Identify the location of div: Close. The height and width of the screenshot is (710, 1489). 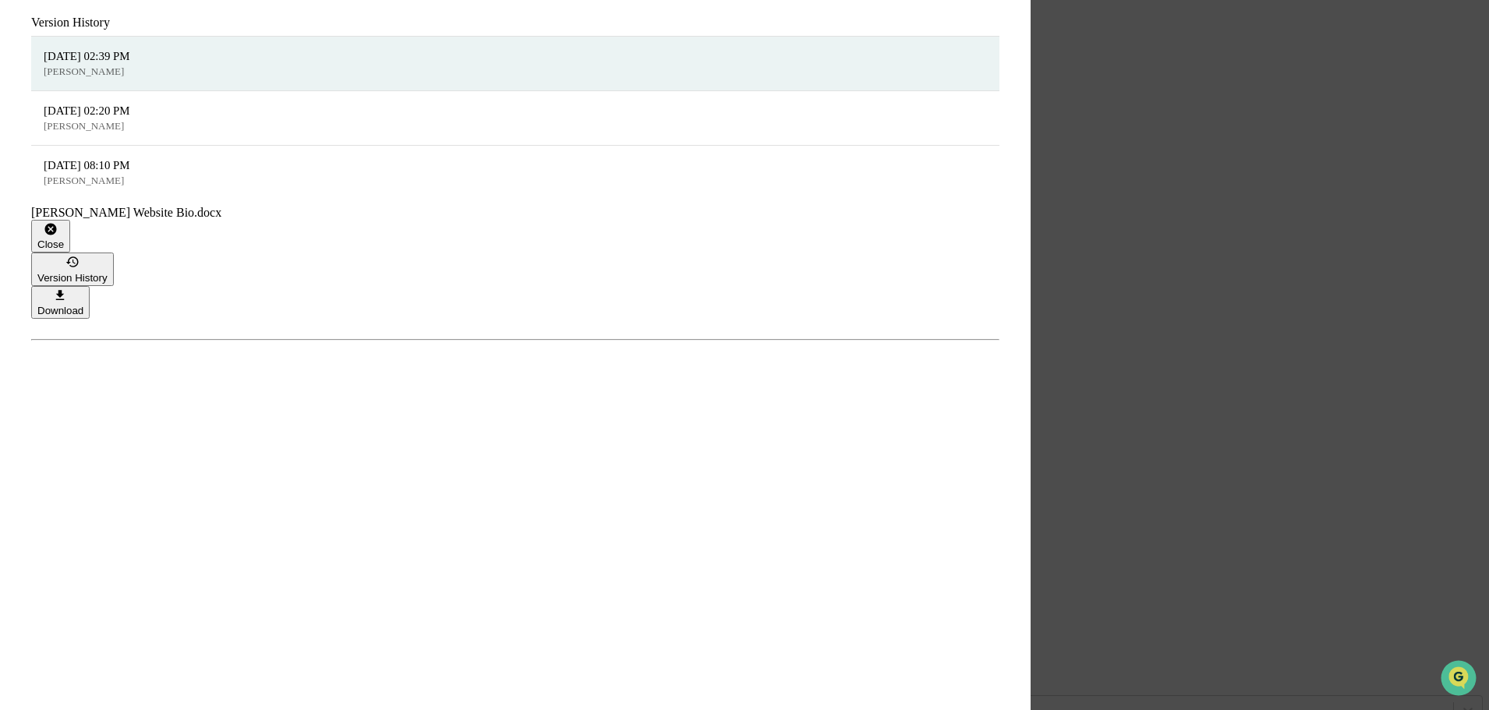
(51, 244).